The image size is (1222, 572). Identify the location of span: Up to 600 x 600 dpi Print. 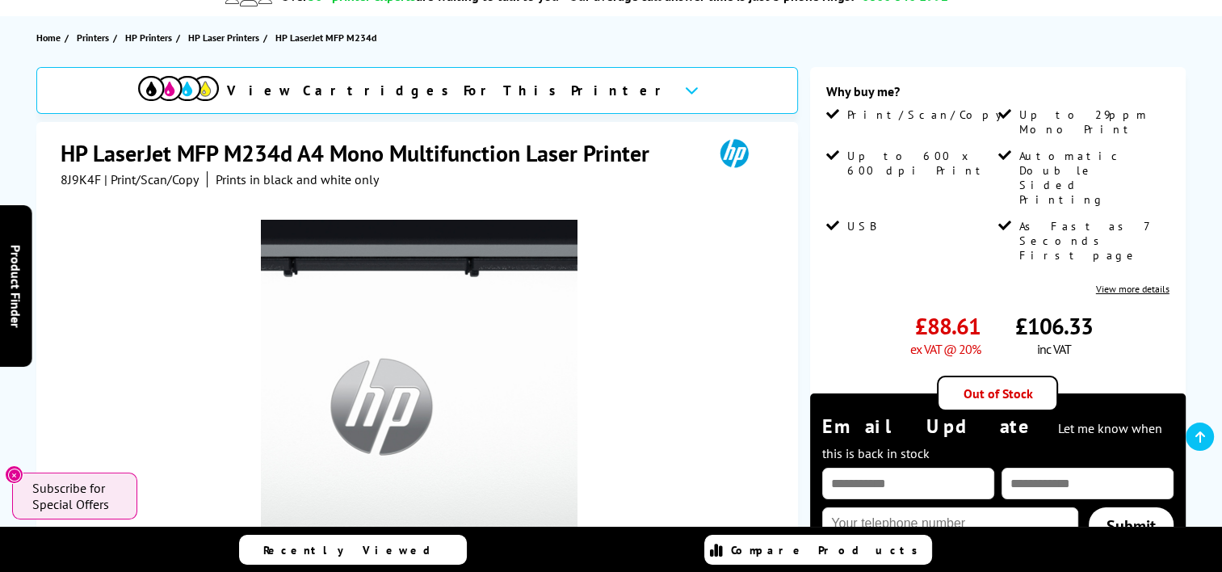
(921, 163).